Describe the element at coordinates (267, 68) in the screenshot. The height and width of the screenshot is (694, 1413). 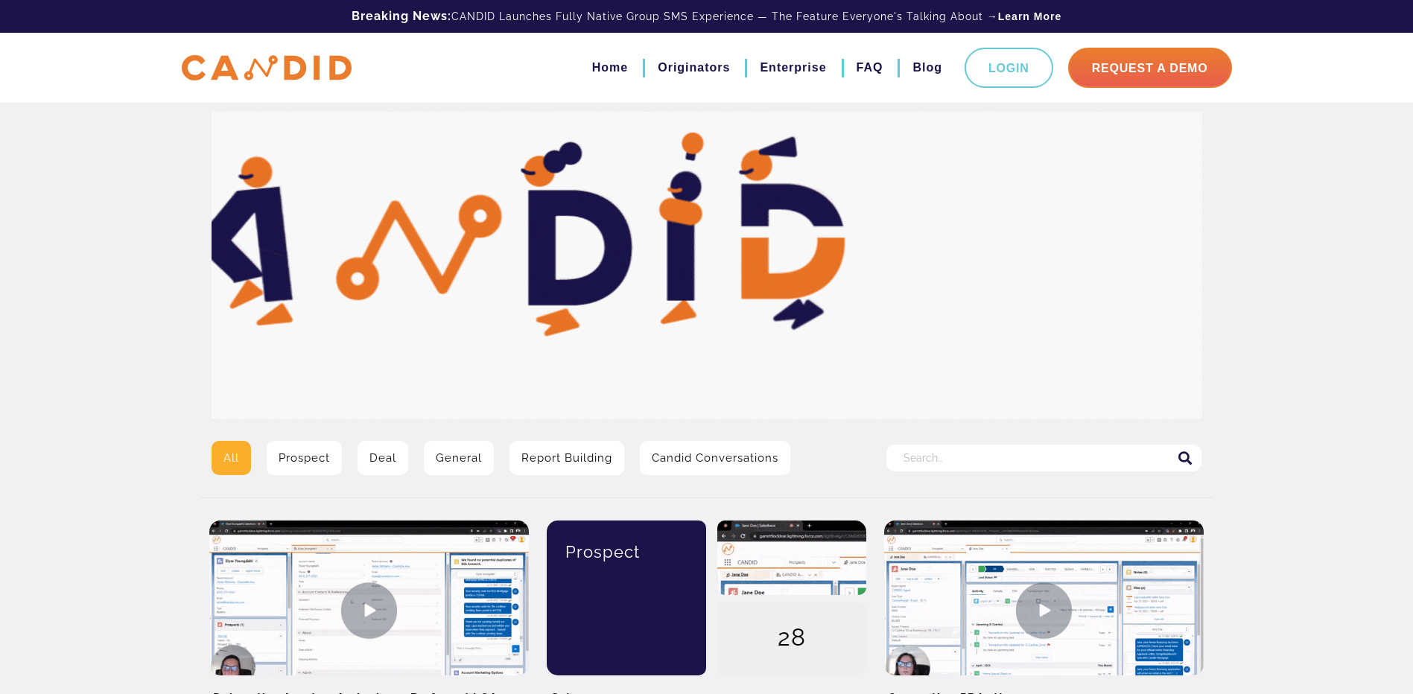
I see `img: CANDID APP` at that location.